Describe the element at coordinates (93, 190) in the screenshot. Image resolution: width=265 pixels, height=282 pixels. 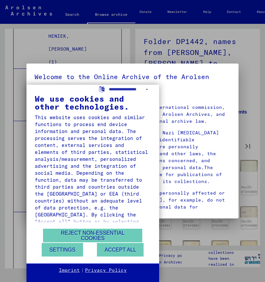
I see `div: This website uses cookies and similar functions to process end device information and personal da...` at that location.